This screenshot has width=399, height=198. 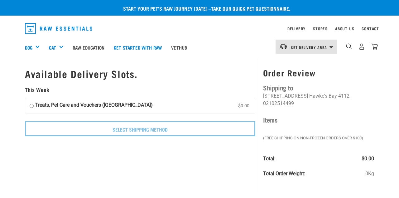 I want to click on h4: Items, so click(x=319, y=119).